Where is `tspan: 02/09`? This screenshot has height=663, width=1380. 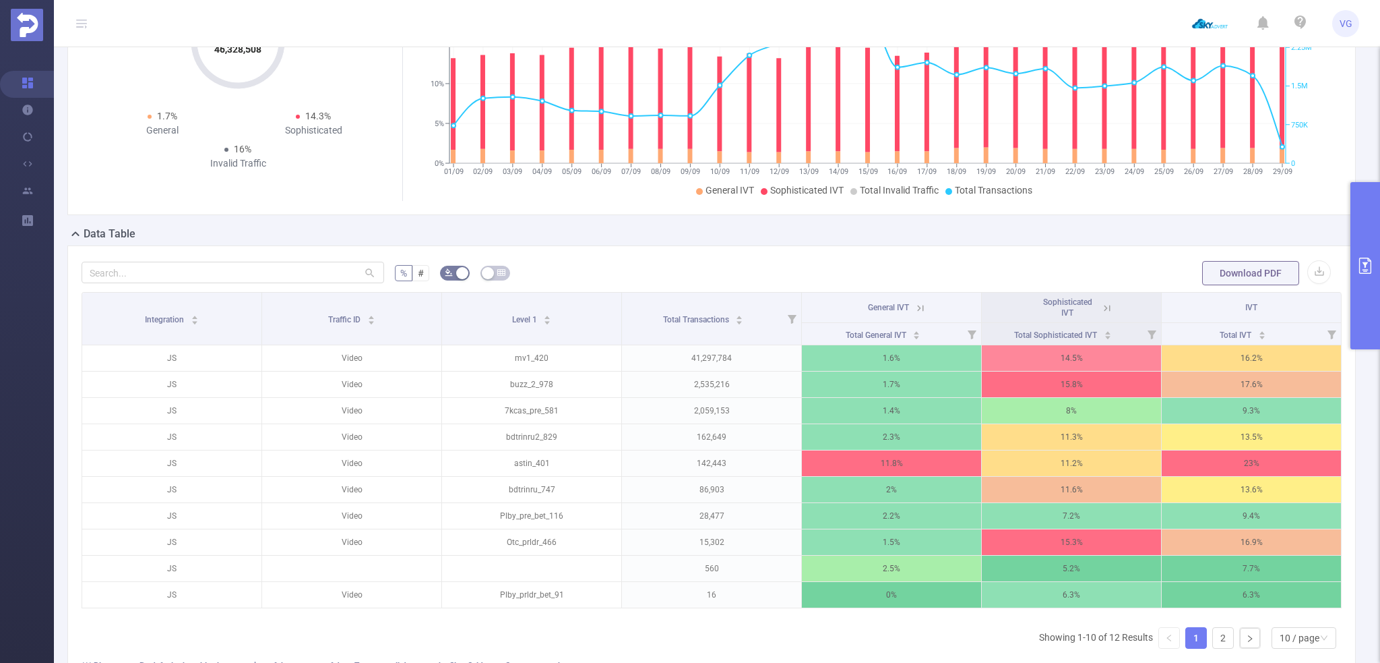 tspan: 02/09 is located at coordinates (483, 171).